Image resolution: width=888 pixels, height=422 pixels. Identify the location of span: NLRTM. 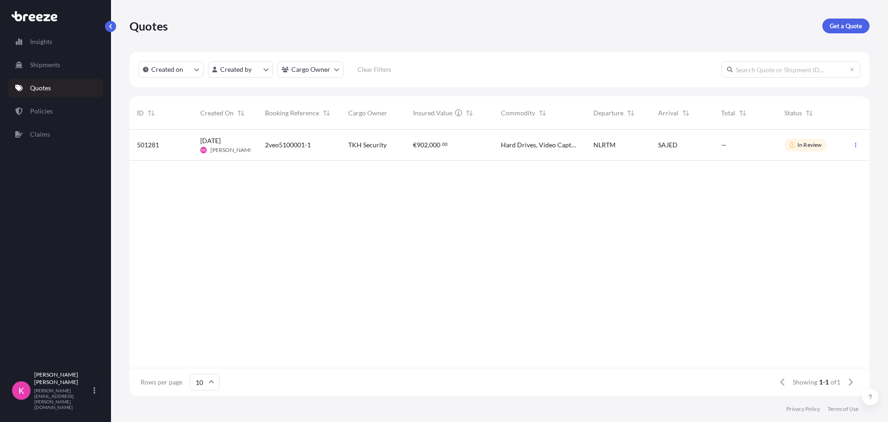
(605, 145).